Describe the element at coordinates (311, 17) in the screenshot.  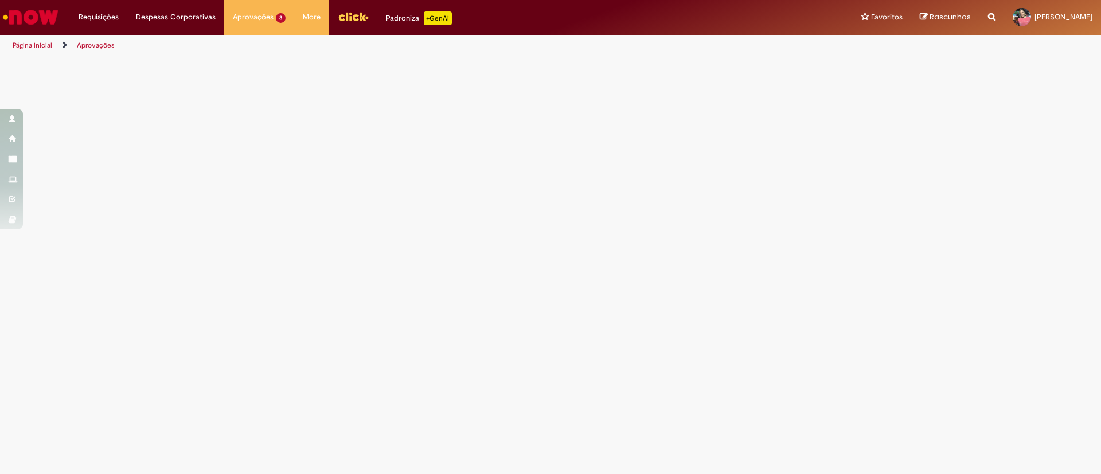
I see `span: More` at that location.